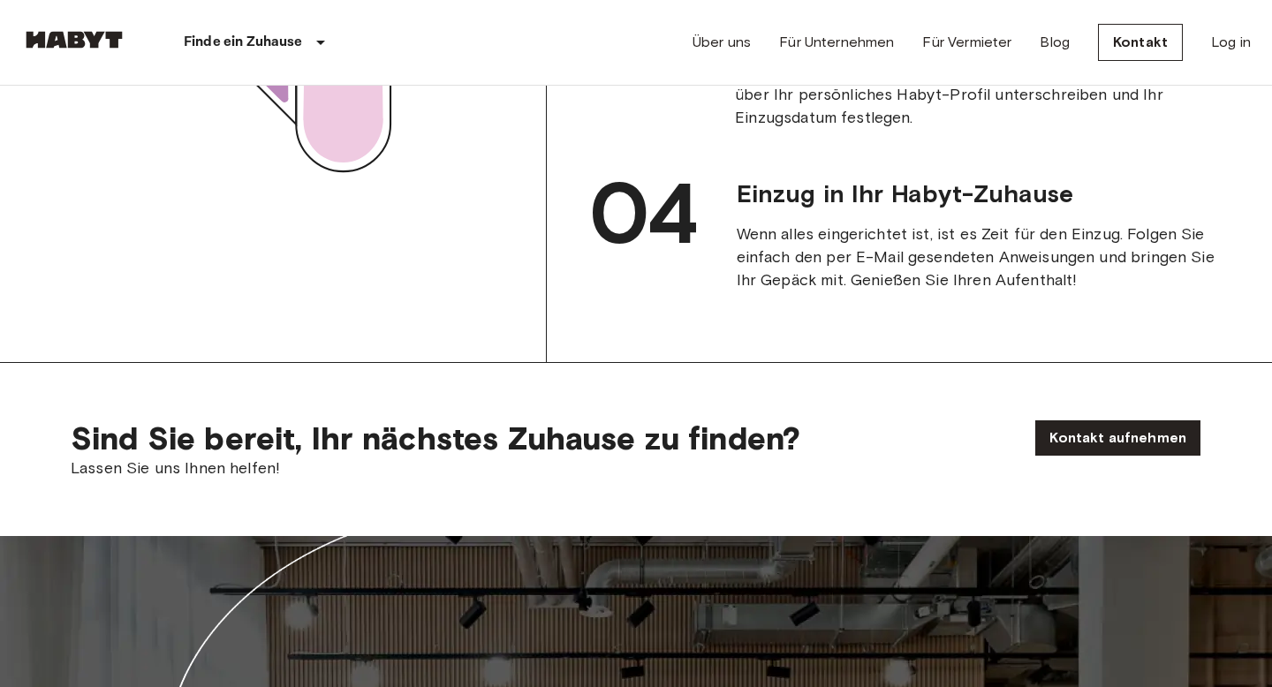  What do you see at coordinates (1117, 438) in the screenshot?
I see `a: Kontakt aufnehmen` at bounding box center [1117, 438].